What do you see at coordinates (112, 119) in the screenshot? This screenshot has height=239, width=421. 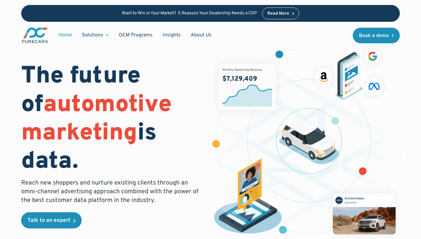 I see `h1: The future of is data.` at bounding box center [112, 119].